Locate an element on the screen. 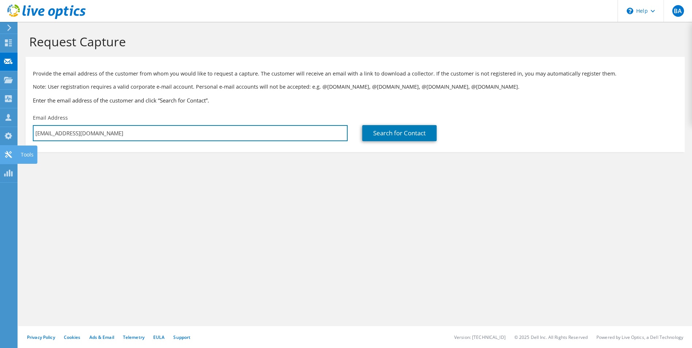  a: Cookies is located at coordinates (72, 337).